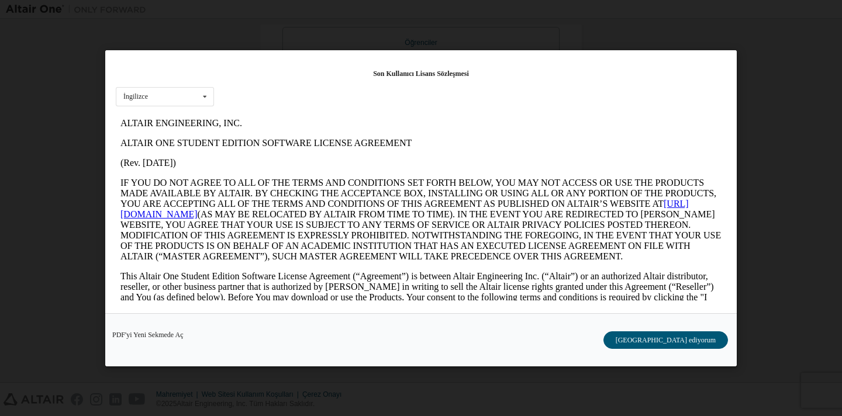  Describe the element at coordinates (305, 106) in the screenshot. I see `p: IF YOU DO NOT AGREE TO ALL OF THE TERMS AND CONDITIONS SET FORTH BELOW, YOU MAY NOT ACCESS OR USE...` at that location.